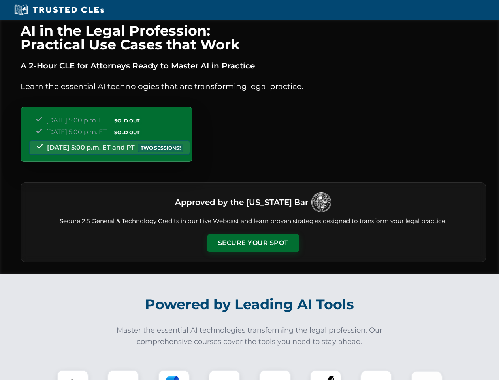 This screenshot has width=499, height=380. I want to click on p: Learn the essential AI technologies that are transforming legal practice., so click(253, 86).